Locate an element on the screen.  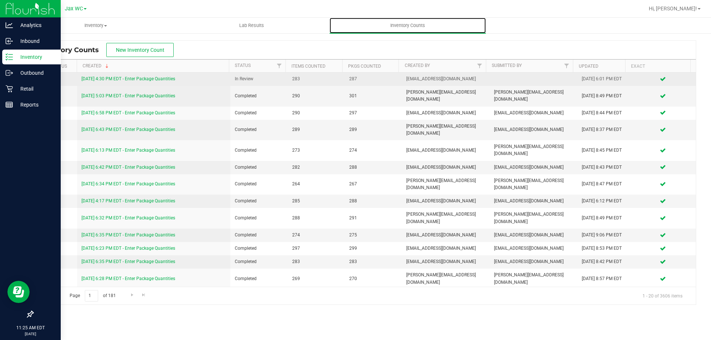
span: Lab Results is located at coordinates (251, 26).